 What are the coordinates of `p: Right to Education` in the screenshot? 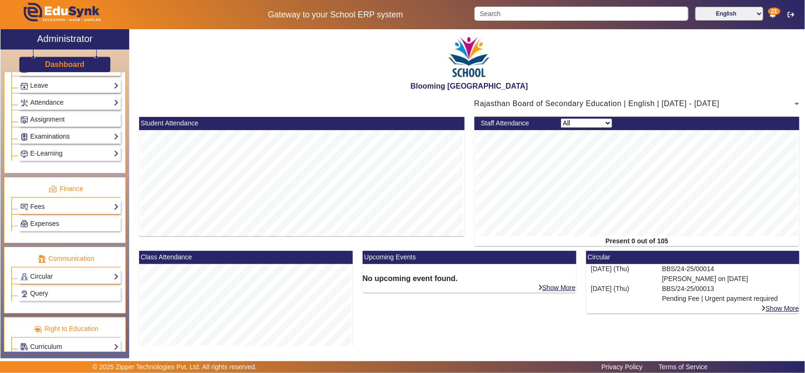 It's located at (66, 329).